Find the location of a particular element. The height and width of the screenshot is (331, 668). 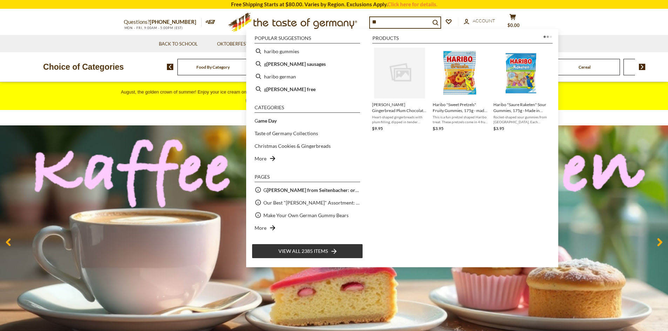

a: Taste of Germany Collections is located at coordinates (286, 133).